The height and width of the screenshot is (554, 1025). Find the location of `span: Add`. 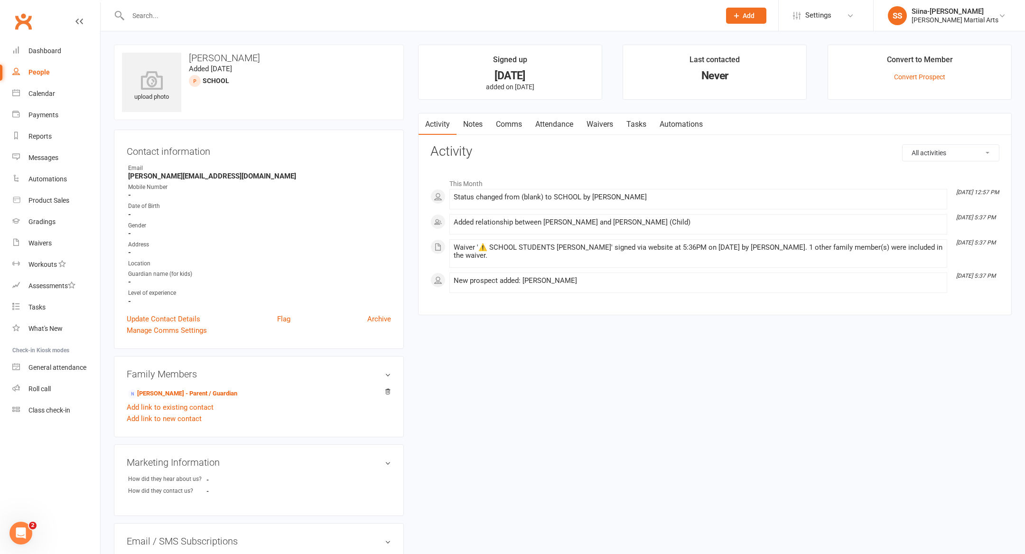

span: Add is located at coordinates (748, 16).